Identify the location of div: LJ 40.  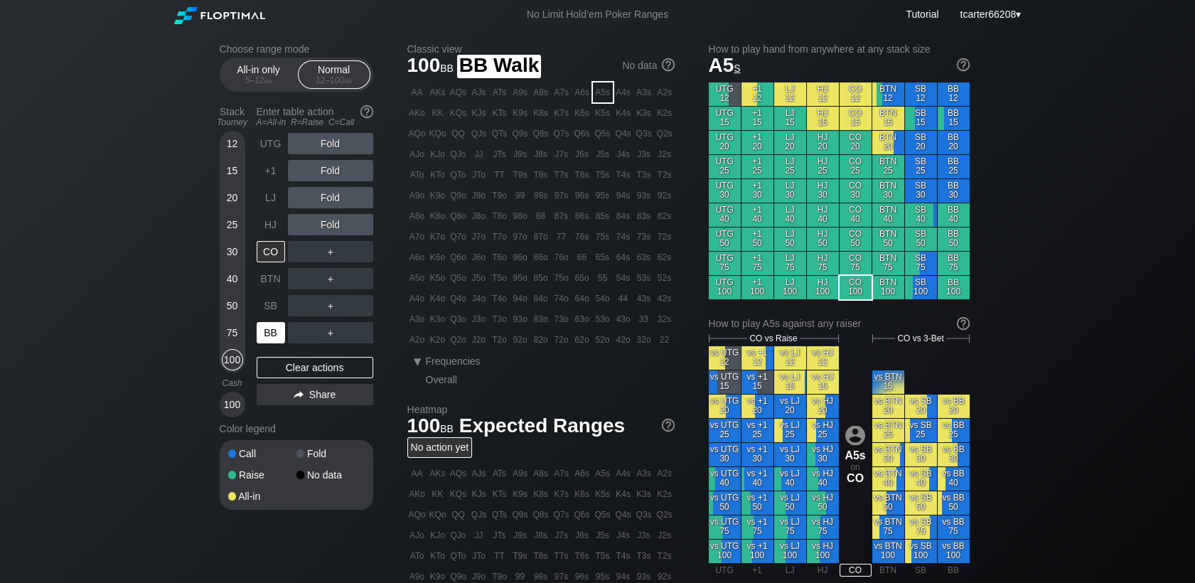
(790, 215).